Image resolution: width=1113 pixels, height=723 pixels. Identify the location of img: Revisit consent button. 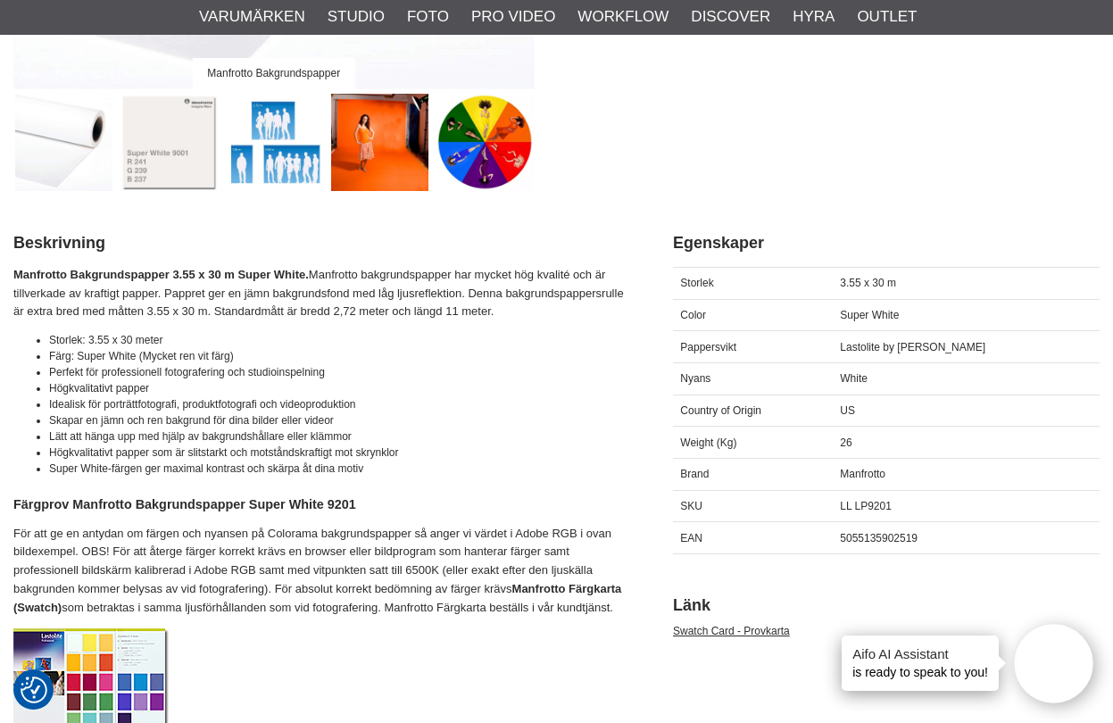
(34, 690).